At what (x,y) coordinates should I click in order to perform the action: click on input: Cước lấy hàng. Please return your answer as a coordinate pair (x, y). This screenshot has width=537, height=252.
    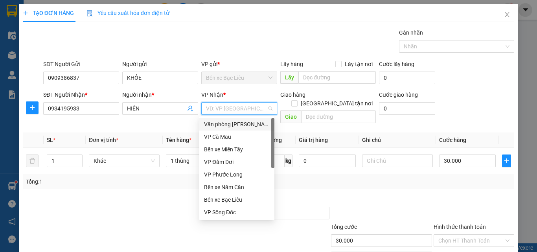
    Looking at the image, I should click on (407, 78).